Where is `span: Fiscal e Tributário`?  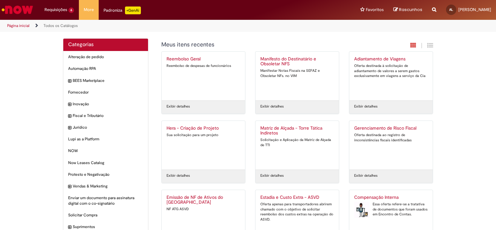
span: Fiscal e Tributário is located at coordinates (108, 116).